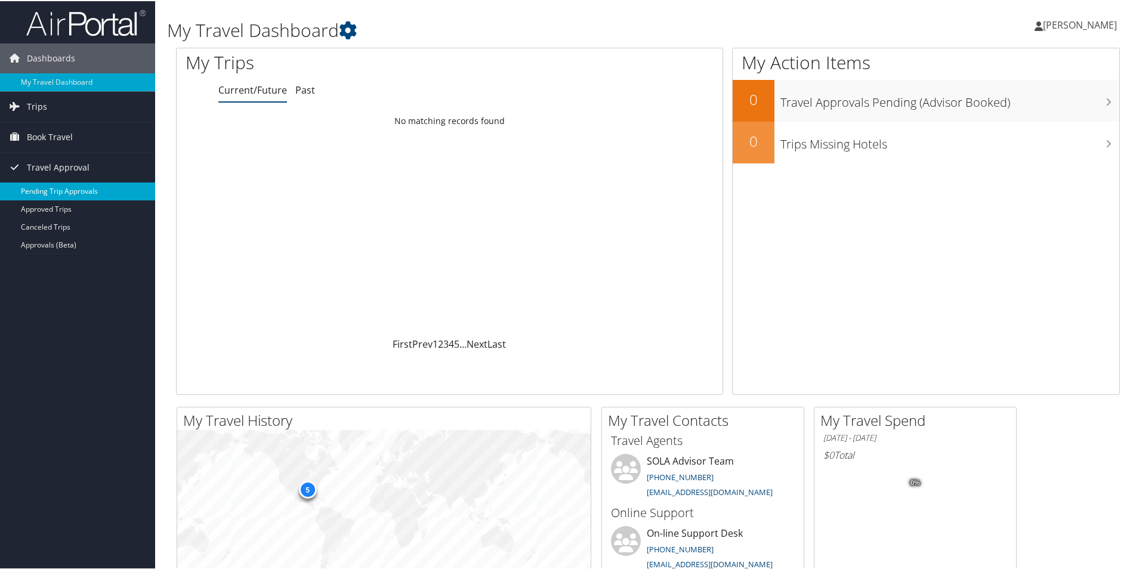 Image resolution: width=1136 pixels, height=569 pixels. What do you see at coordinates (252, 89) in the screenshot?
I see `a: Current/Future` at bounding box center [252, 89].